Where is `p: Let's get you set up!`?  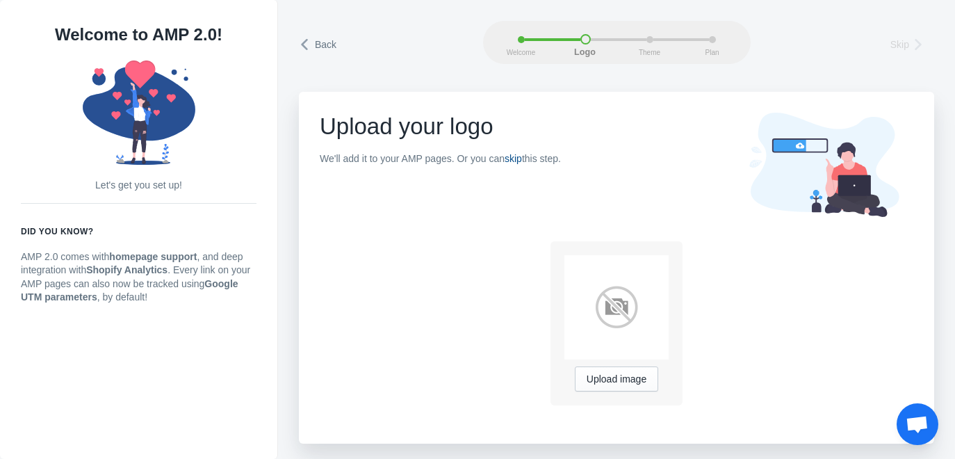
p: Let's get you set up! is located at coordinates (138, 186).